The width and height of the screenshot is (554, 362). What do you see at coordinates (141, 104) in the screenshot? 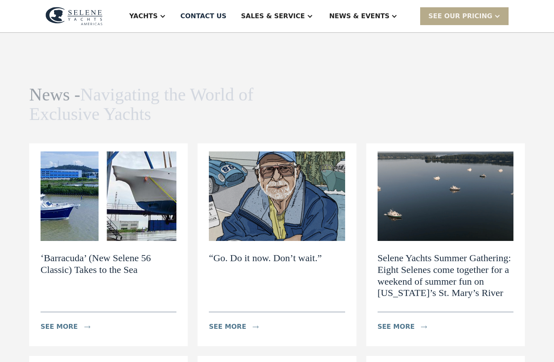
I see `span: Navigating the World of Exclusive Yachts` at bounding box center [141, 104].